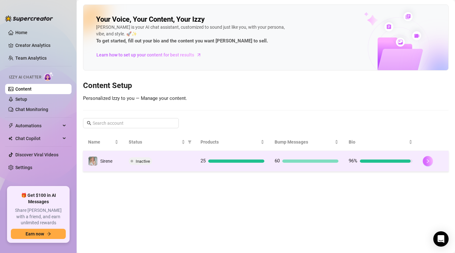  I want to click on span: 🎁 Get $100 in AI Messages, so click(38, 199).